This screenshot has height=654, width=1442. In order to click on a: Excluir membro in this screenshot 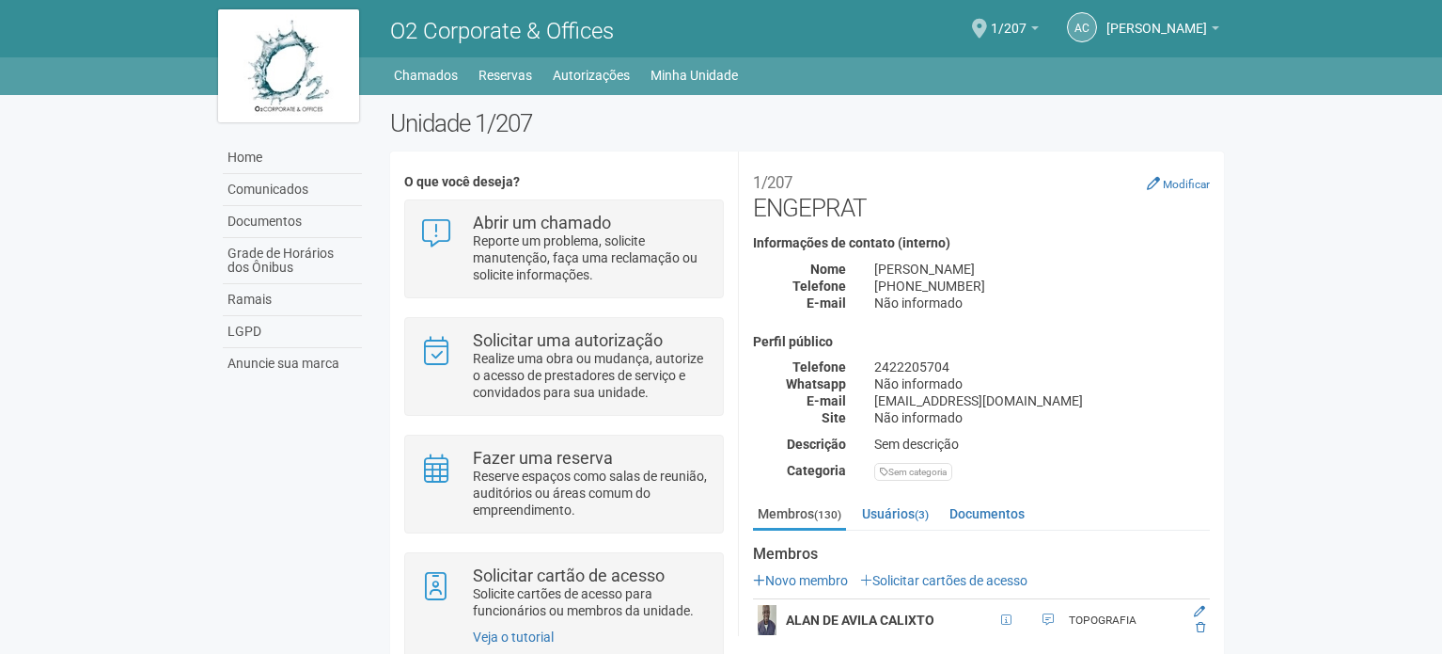, I will do `click(1201, 627)`.